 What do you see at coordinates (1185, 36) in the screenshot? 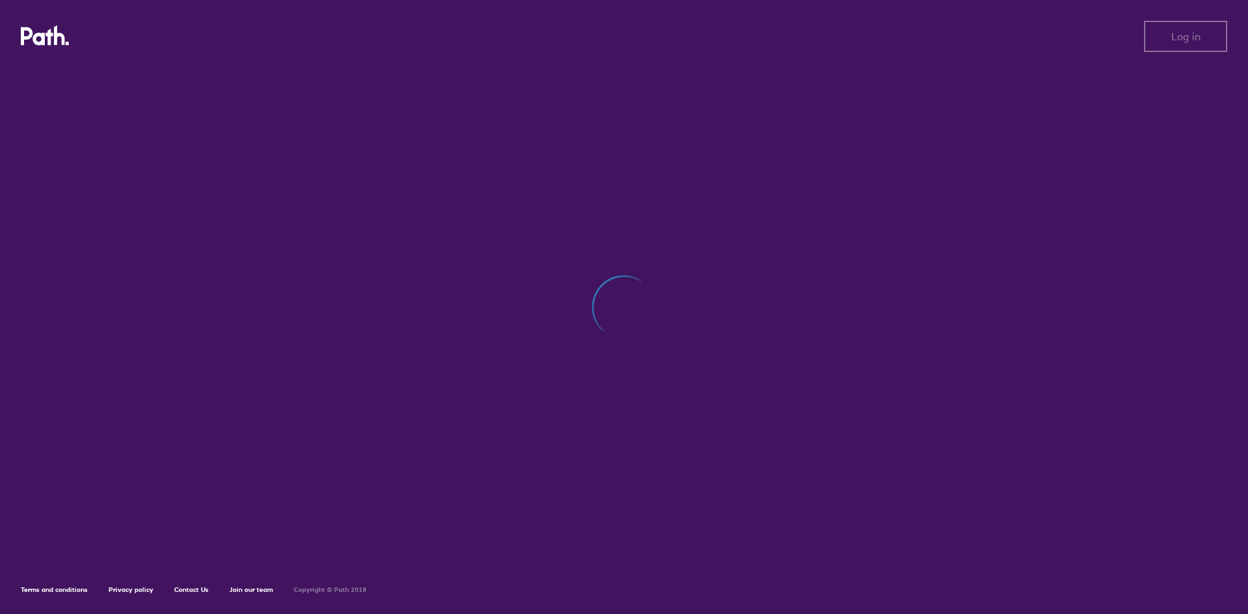
I see `span: Log in` at bounding box center [1185, 36].